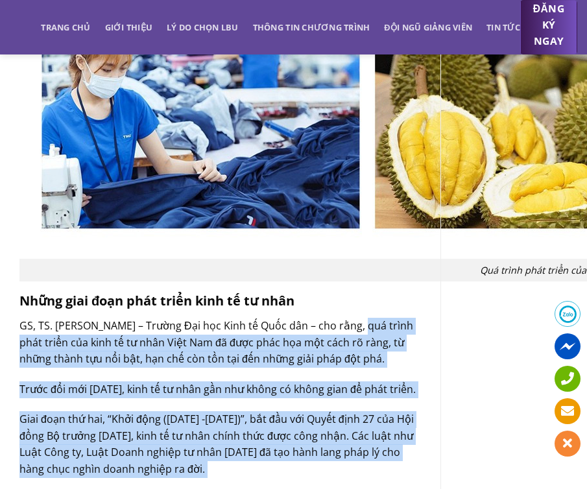 This screenshot has height=489, width=587. I want to click on a: Giới thiệu, so click(129, 27).